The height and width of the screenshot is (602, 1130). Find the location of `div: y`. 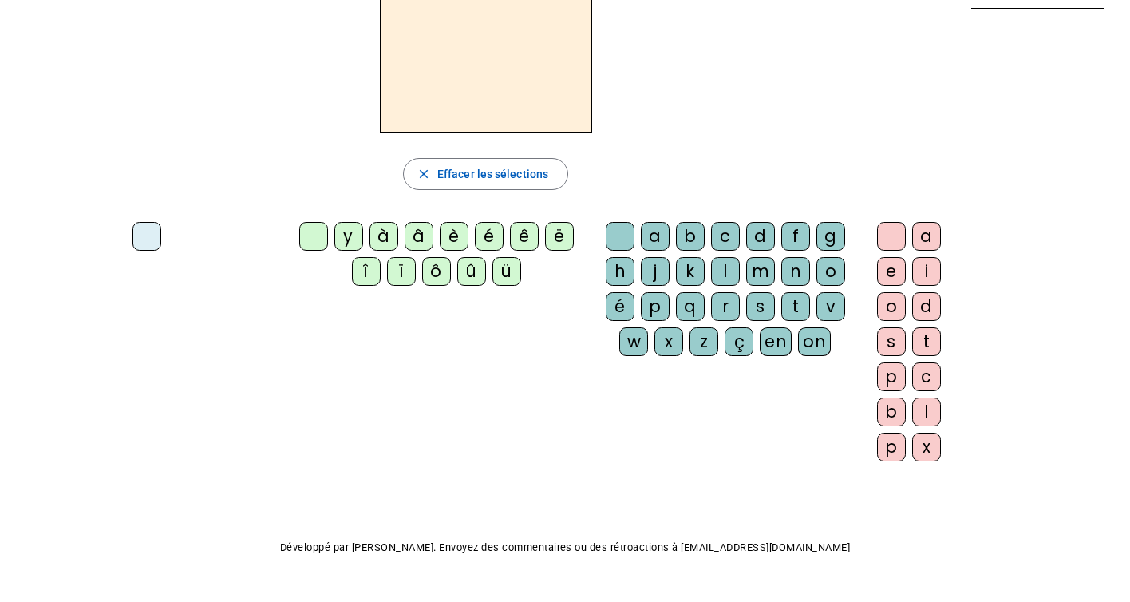

div: y is located at coordinates (349, 236).